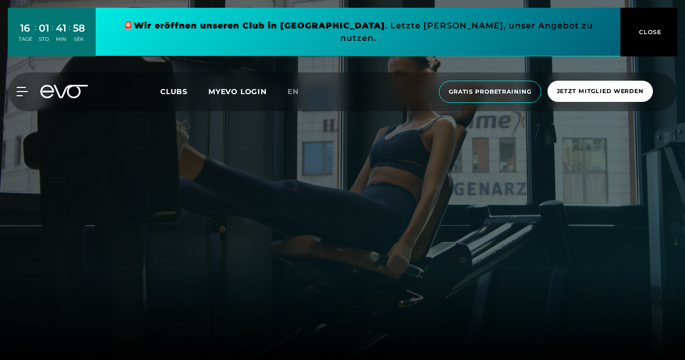  Describe the element at coordinates (174, 92) in the screenshot. I see `span: Clubs` at that location.